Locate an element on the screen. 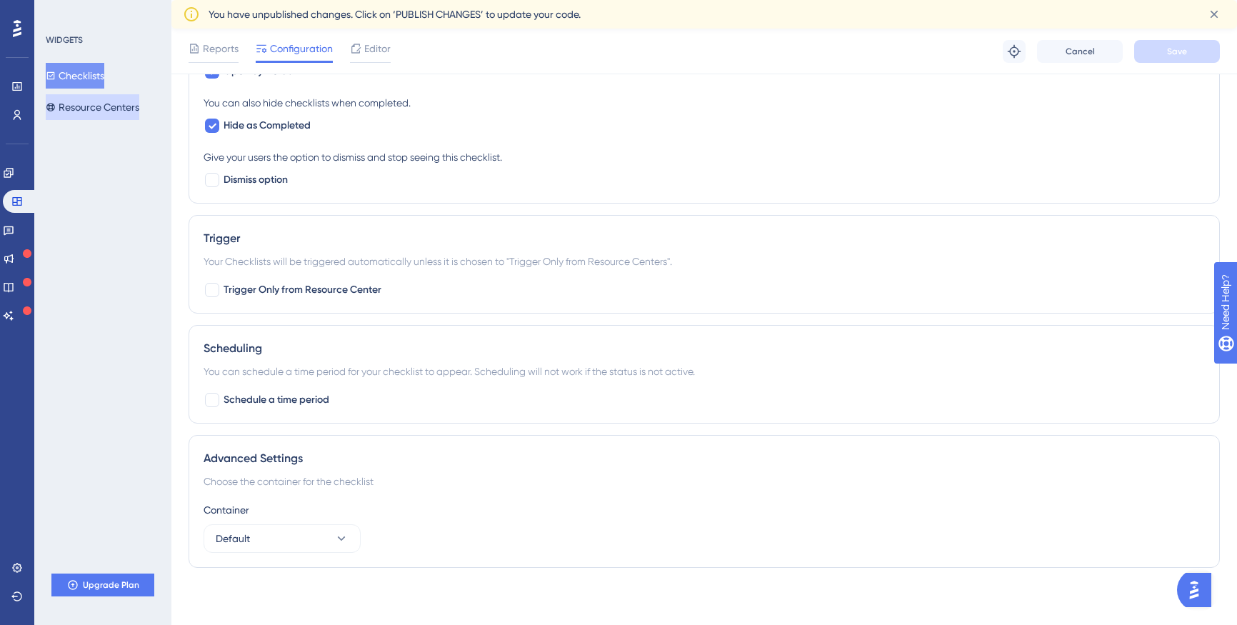 This screenshot has width=1237, height=625. span: You have unpublished changes. Click on ‘PUBLISH CHANGES’ to update your code. is located at coordinates (394, 14).